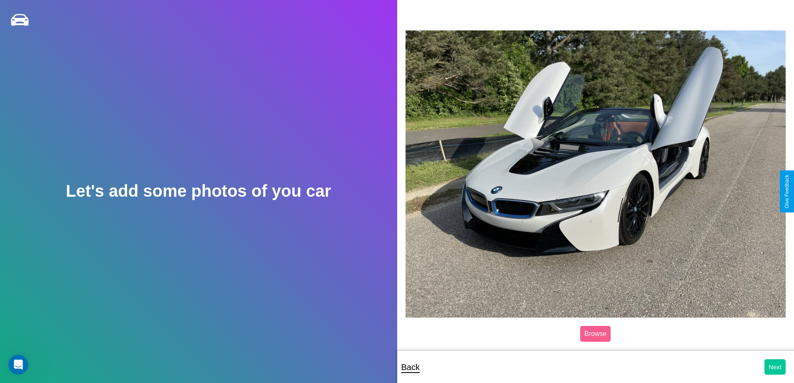  Describe the element at coordinates (596, 174) in the screenshot. I see `img: posted` at that location.